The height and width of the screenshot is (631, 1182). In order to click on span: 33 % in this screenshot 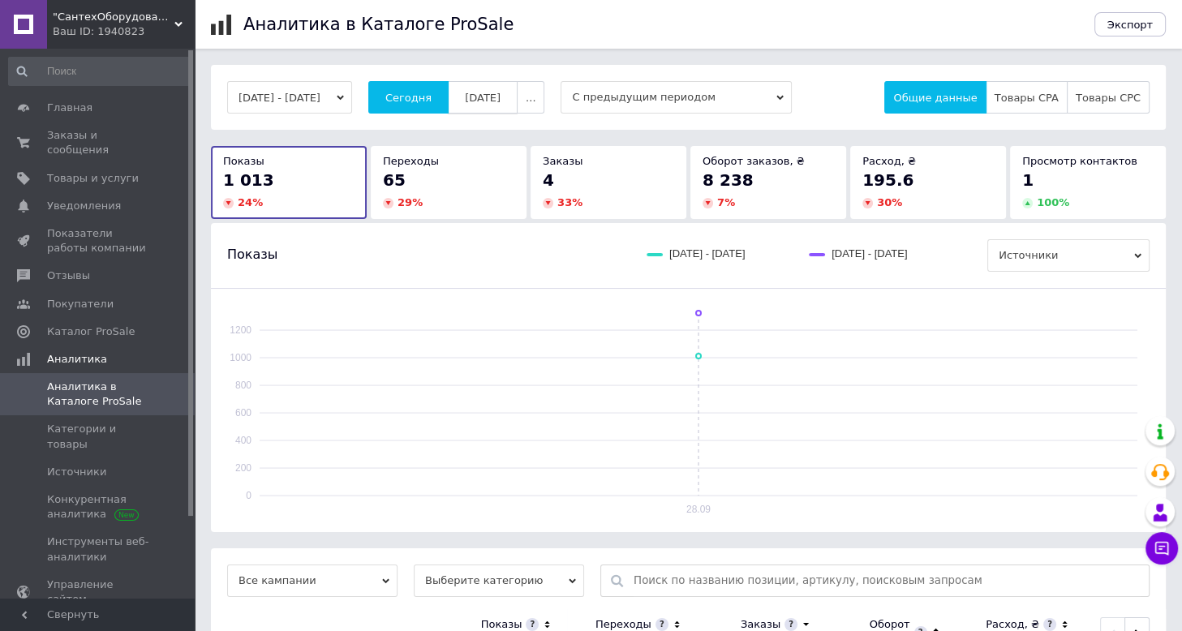, I will do `click(569, 202)`.